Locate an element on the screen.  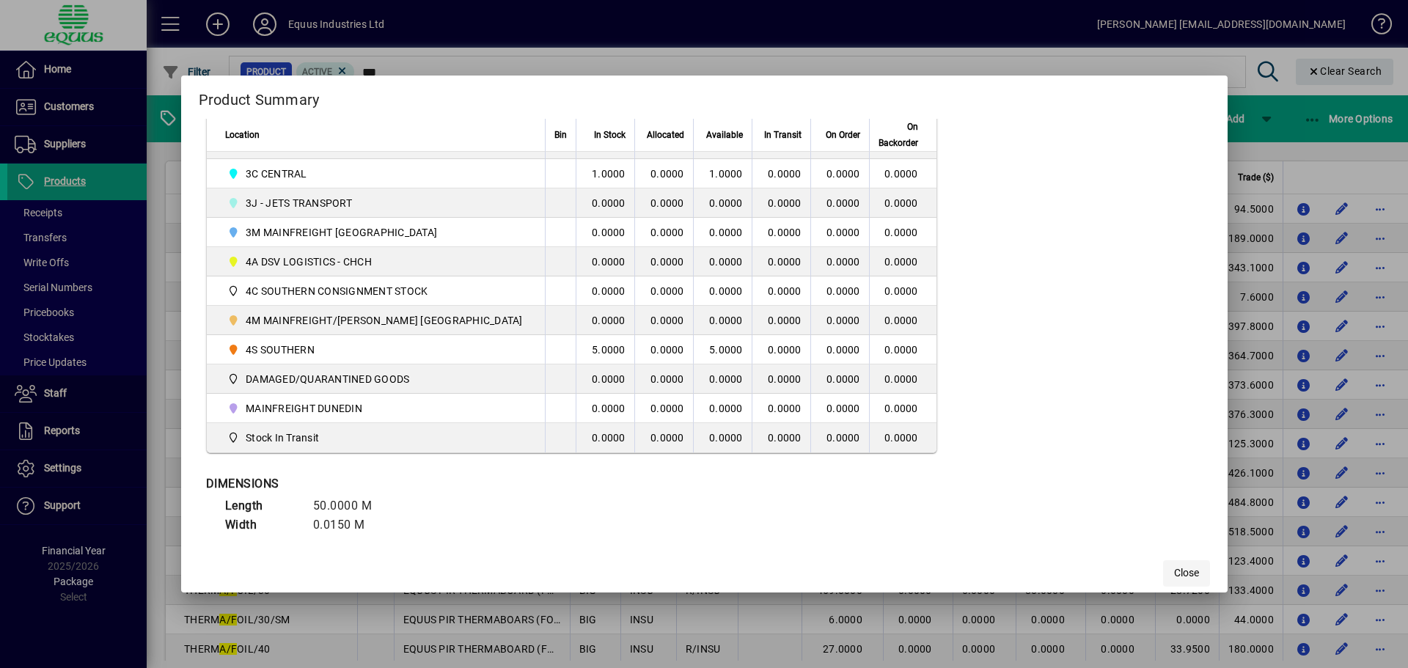
span: In Transit is located at coordinates (782, 135).